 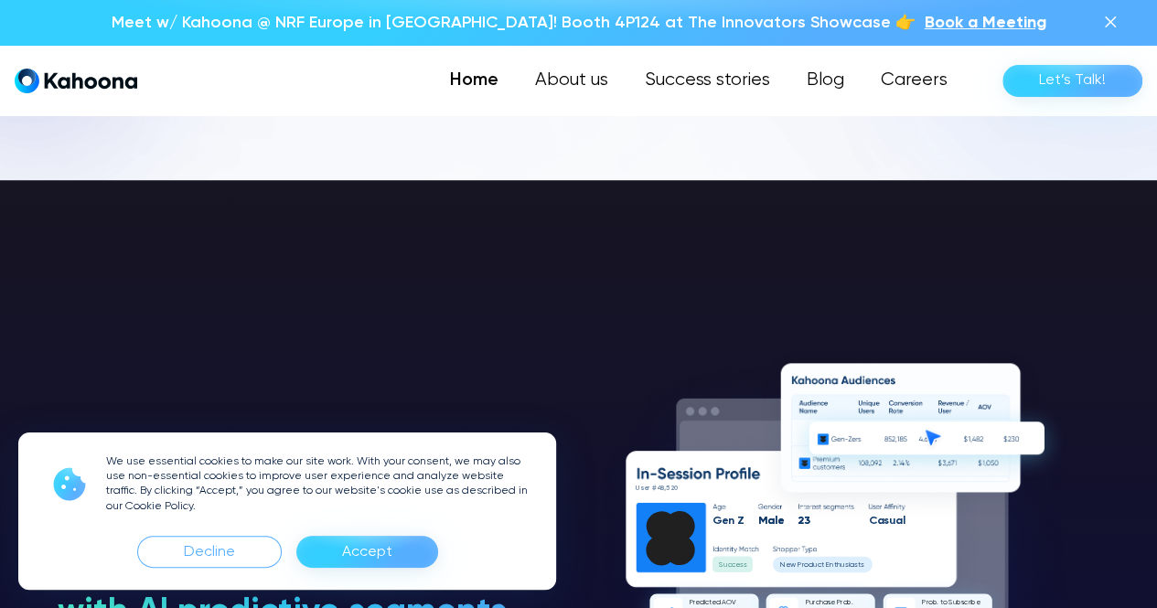 I want to click on a: Home, so click(x=474, y=81).